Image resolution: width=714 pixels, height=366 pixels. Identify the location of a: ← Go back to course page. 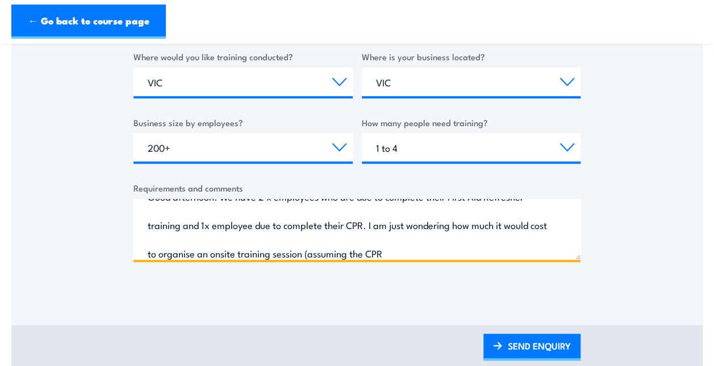
(89, 22).